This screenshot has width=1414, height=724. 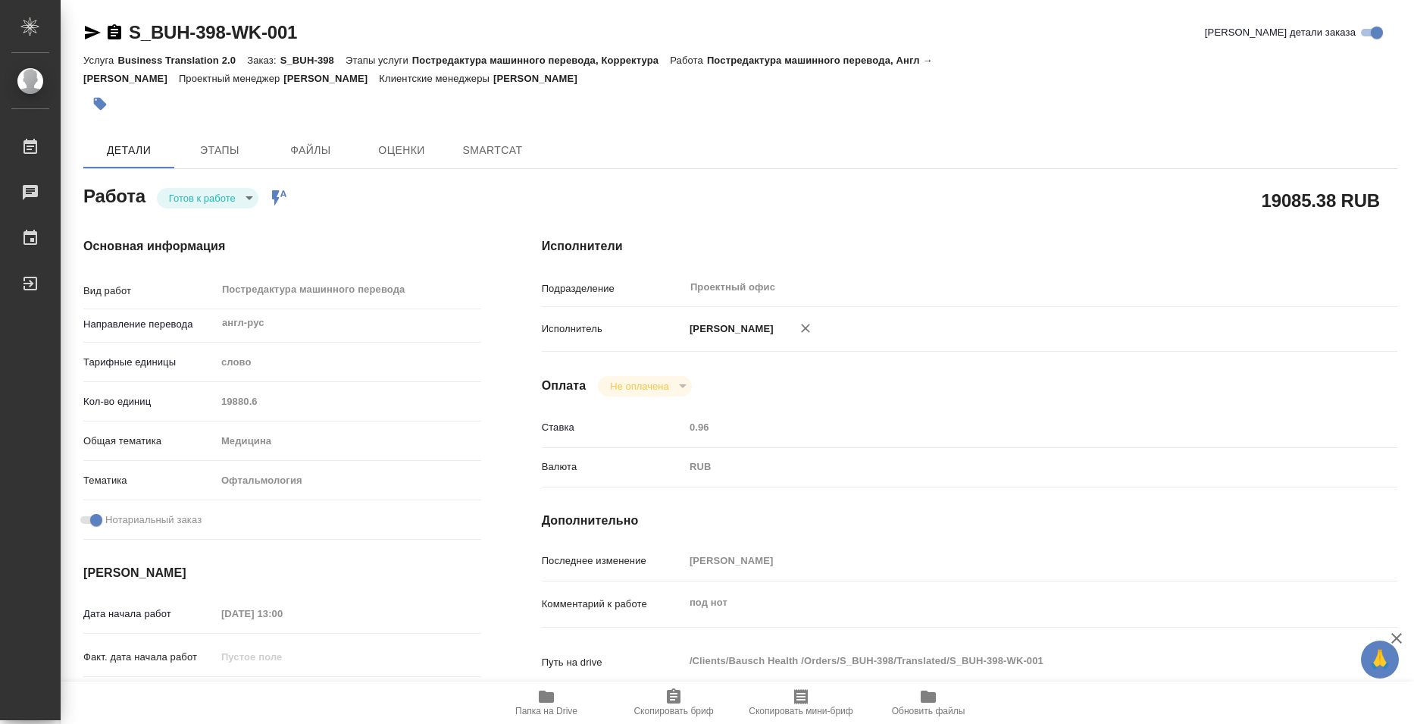 I want to click on p: Факт. дата начала работ, so click(x=149, y=657).